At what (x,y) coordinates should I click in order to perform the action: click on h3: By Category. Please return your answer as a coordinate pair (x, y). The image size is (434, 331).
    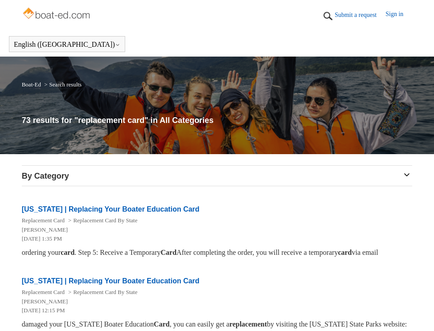
    Looking at the image, I should click on (217, 176).